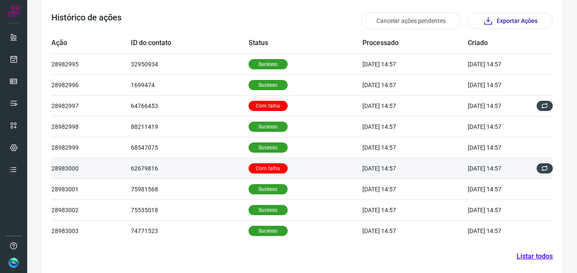 Image resolution: width=577 pixels, height=273 pixels. I want to click on td: 64766453, so click(189, 105).